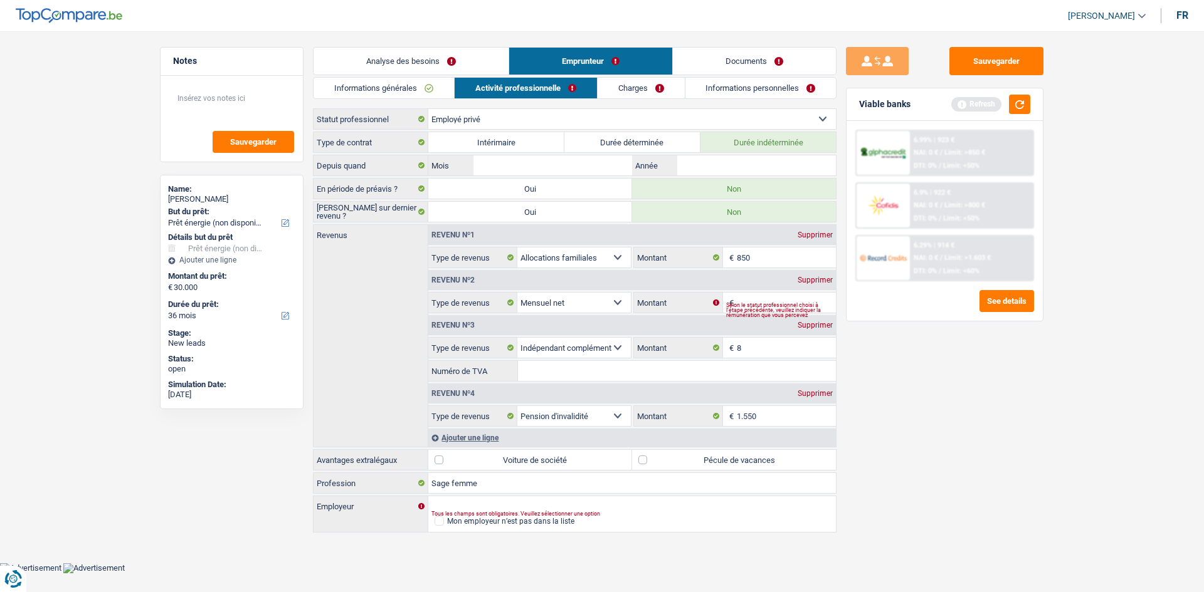 The width and height of the screenshot is (1204, 592). I want to click on label: Pécule de vacances, so click(733, 460).